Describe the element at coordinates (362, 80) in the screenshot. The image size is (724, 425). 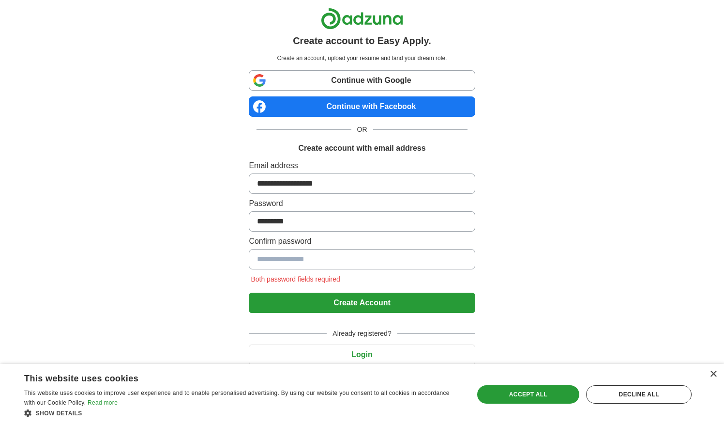
I see `a: Continue with Google` at that location.